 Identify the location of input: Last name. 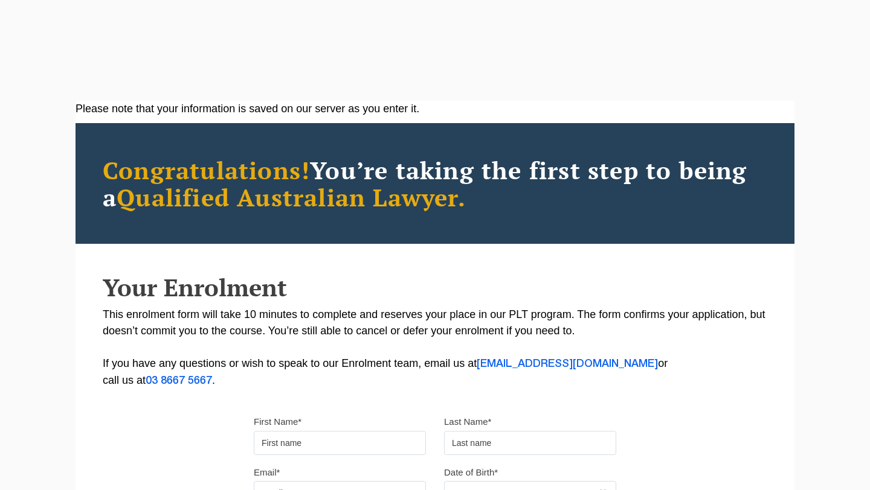
(530, 443).